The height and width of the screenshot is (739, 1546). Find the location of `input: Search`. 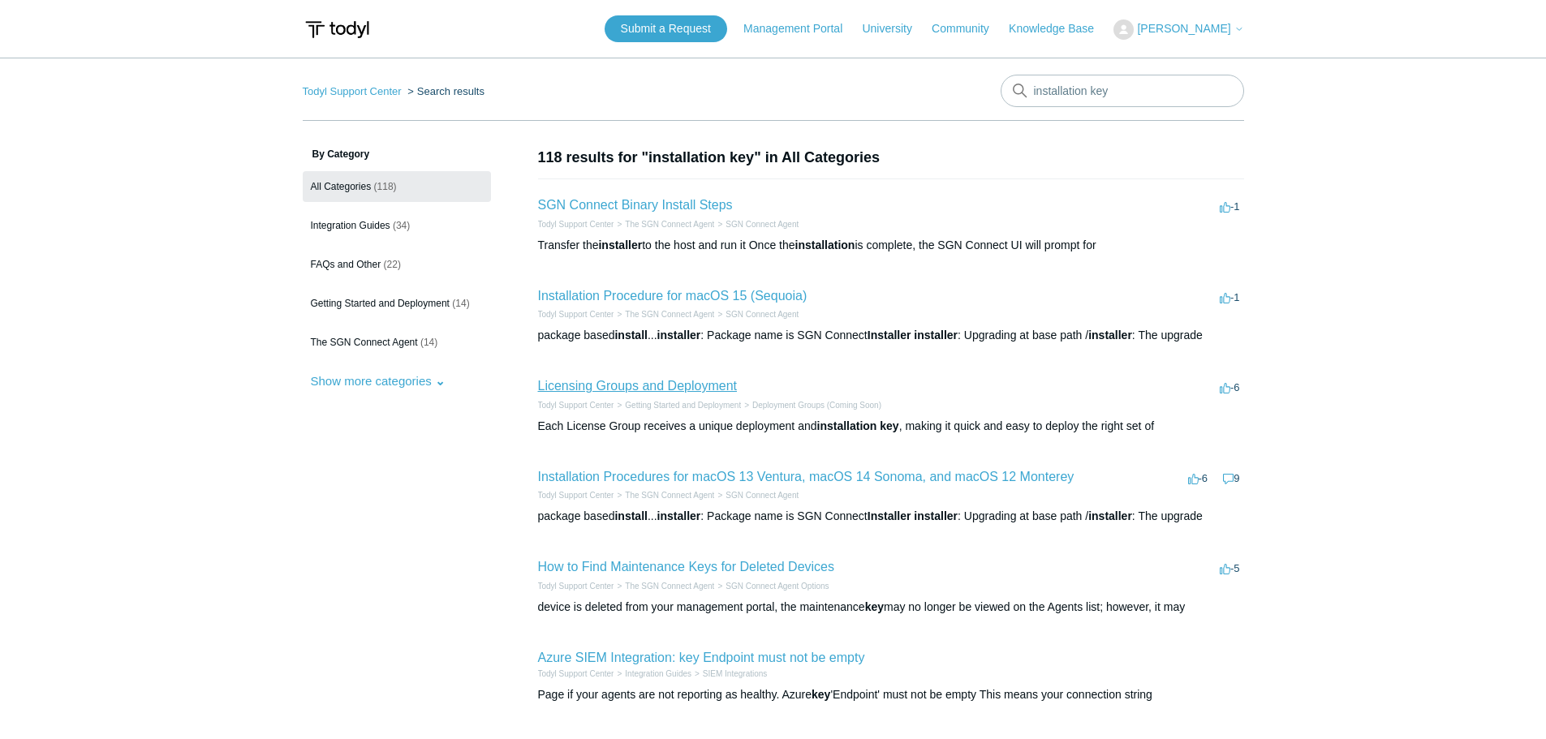

input: Search is located at coordinates (1122, 91).